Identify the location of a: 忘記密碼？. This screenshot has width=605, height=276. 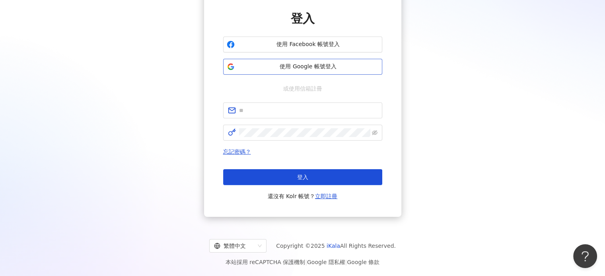
(237, 152).